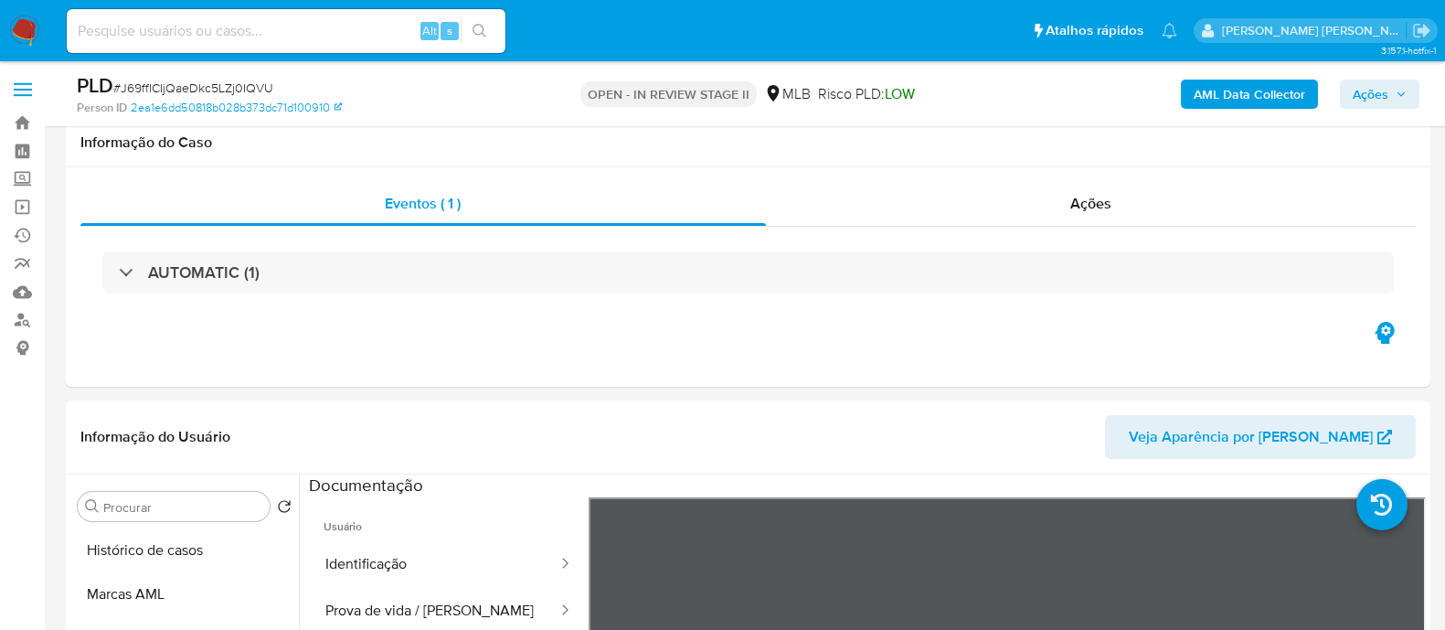 The height and width of the screenshot is (630, 1445). What do you see at coordinates (236, 108) in the screenshot?
I see `a: 2ea1e6dd50818b028b373dc71d100910` at bounding box center [236, 108].